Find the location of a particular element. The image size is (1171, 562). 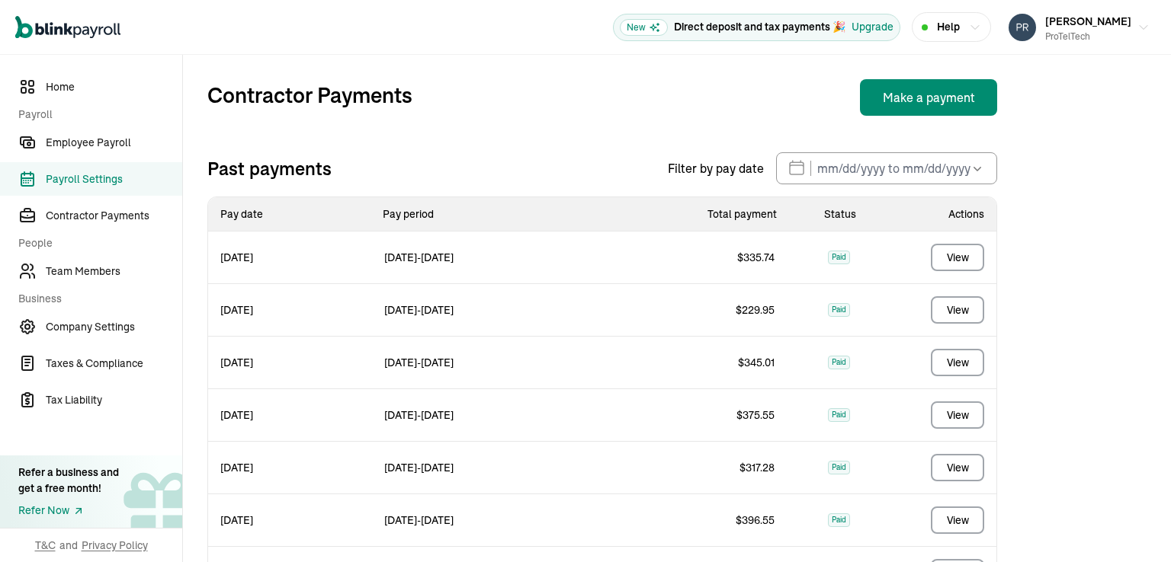

span: $ 317.28 is located at coordinates (739, 468).